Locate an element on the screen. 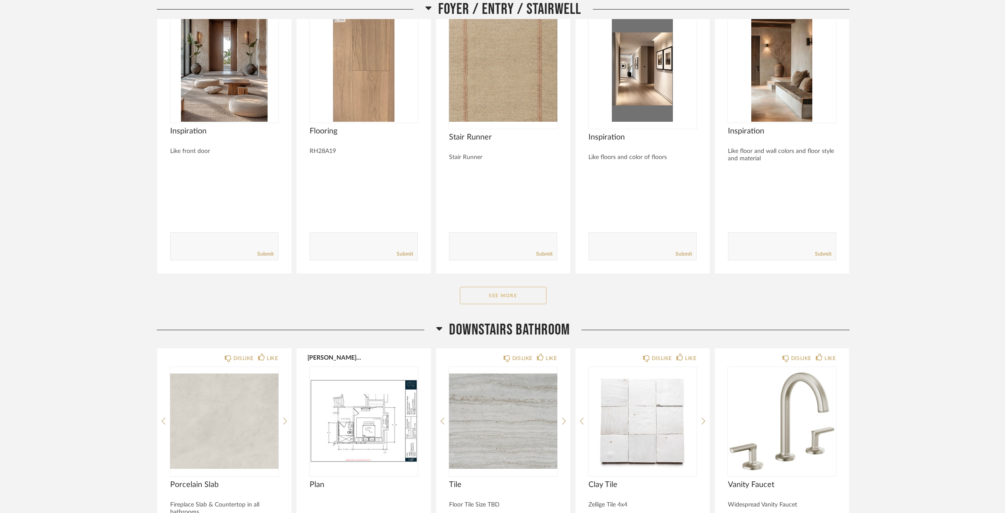  div: RH28A19 is located at coordinates (364, 151).